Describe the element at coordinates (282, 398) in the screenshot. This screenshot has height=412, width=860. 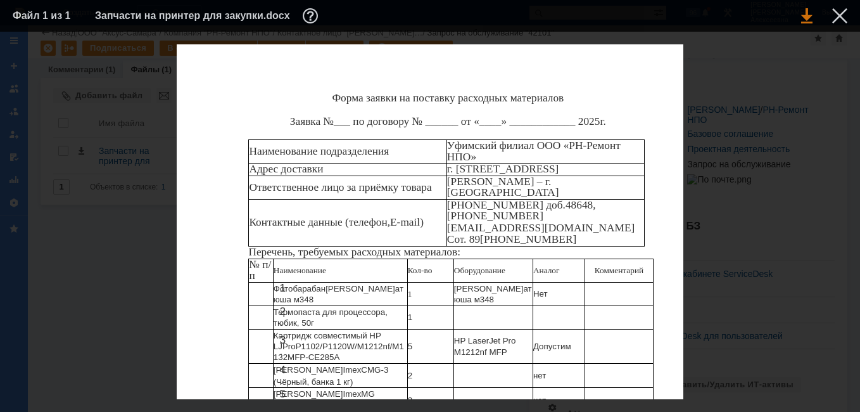
I see `span: 5.` at that location.